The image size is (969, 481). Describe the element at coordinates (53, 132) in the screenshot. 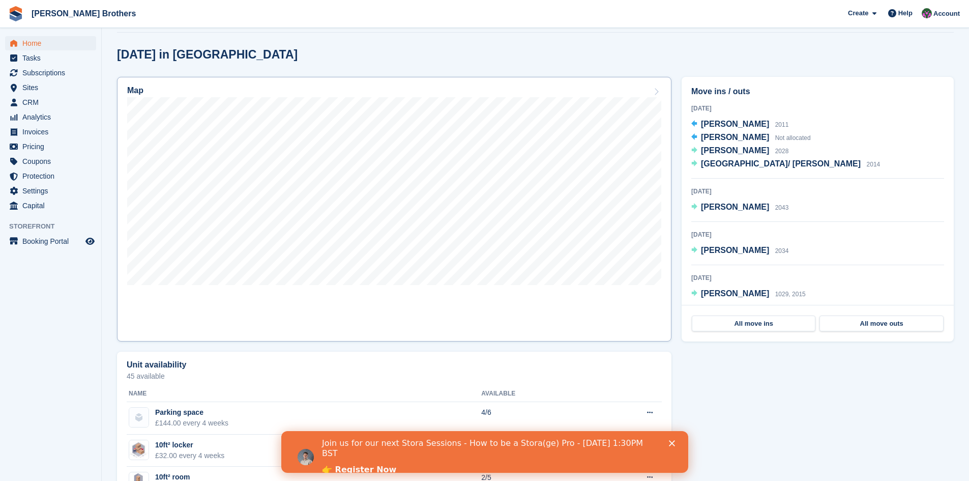

I see `span: Invoices` at that location.